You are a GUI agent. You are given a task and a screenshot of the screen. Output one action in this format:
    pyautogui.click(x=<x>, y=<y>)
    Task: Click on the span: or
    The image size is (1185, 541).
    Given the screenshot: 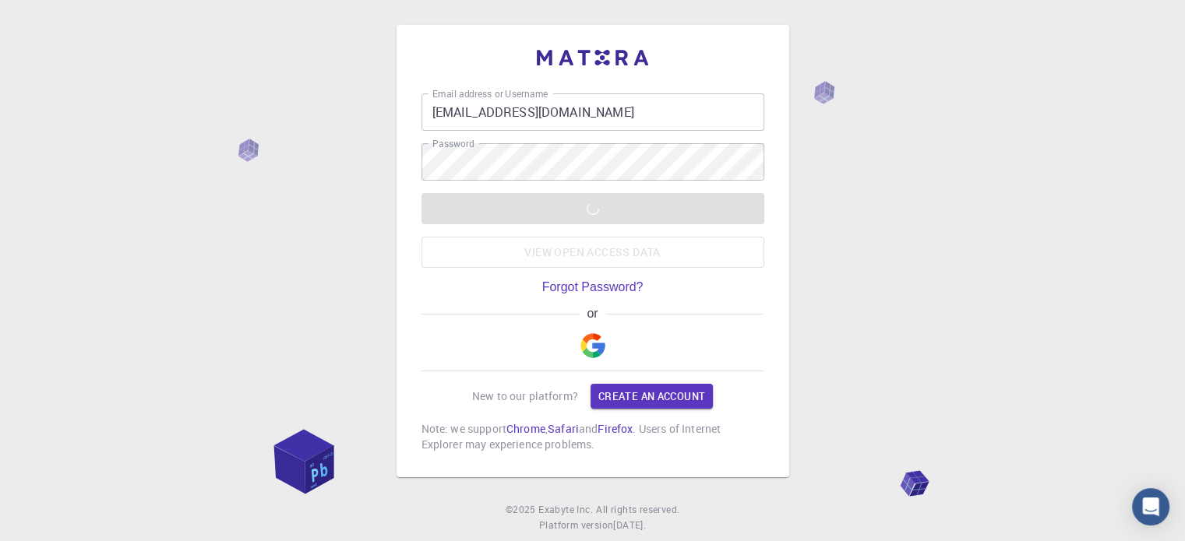 What is the action you would take?
    pyautogui.click(x=592, y=314)
    